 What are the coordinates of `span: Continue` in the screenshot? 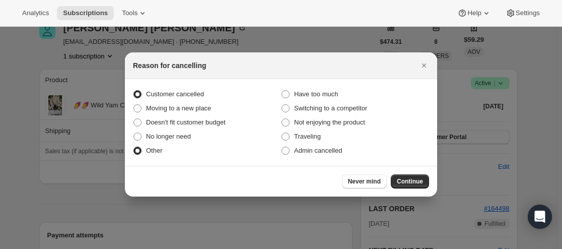 It's located at (410, 181).